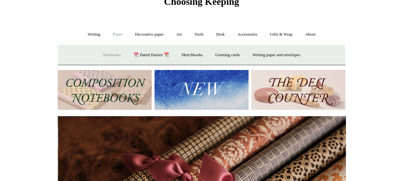 The width and height of the screenshot is (403, 181). I want to click on a: Writing paper and envelopes, so click(276, 55).